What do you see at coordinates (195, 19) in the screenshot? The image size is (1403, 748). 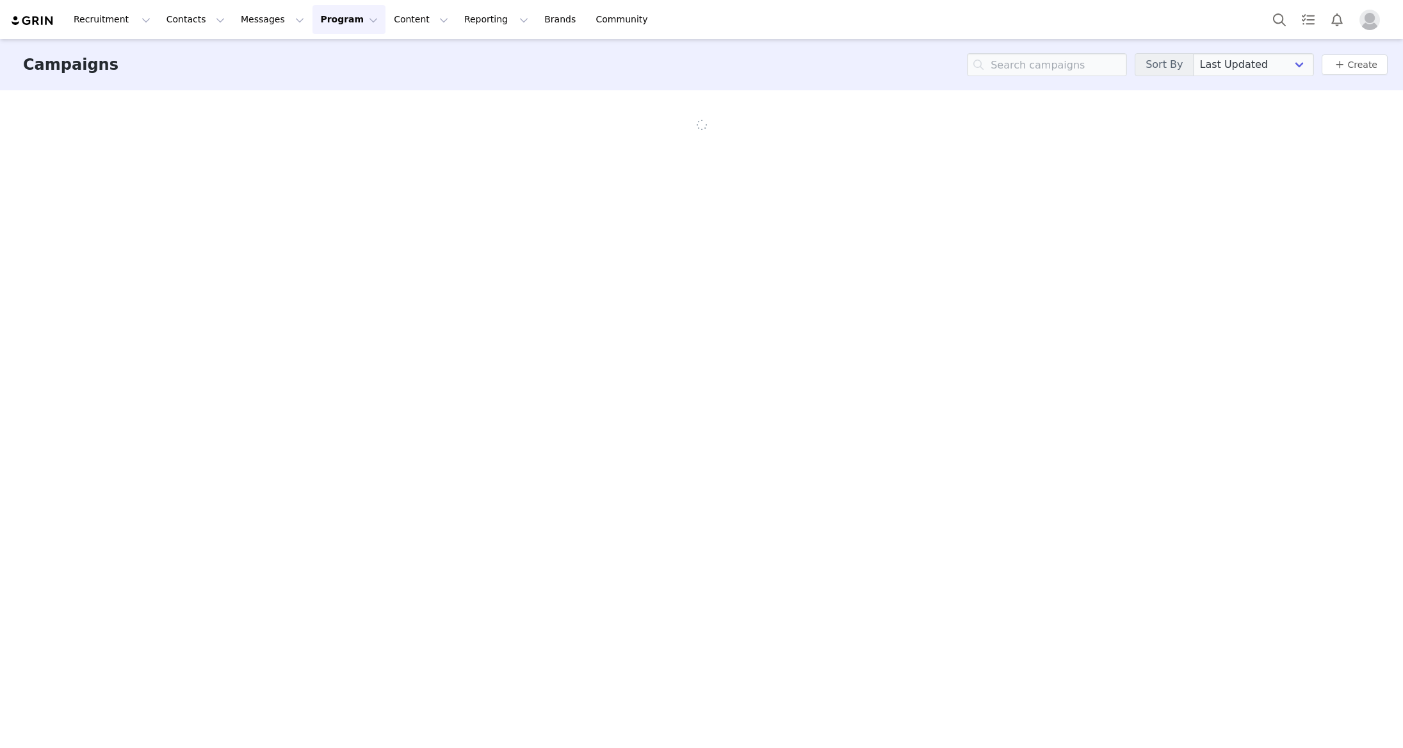 I see `button: Contacts` at bounding box center [195, 19].